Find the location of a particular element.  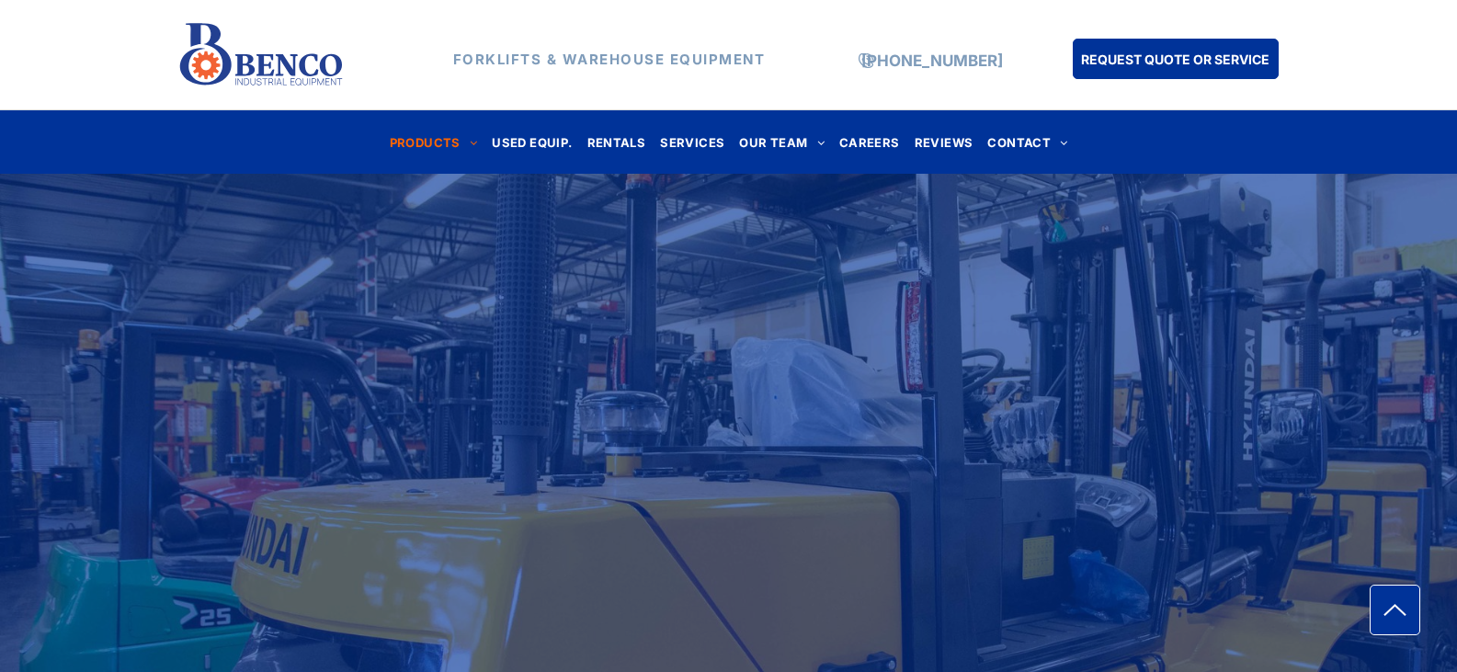

a: REVIEWS is located at coordinates (944, 142).